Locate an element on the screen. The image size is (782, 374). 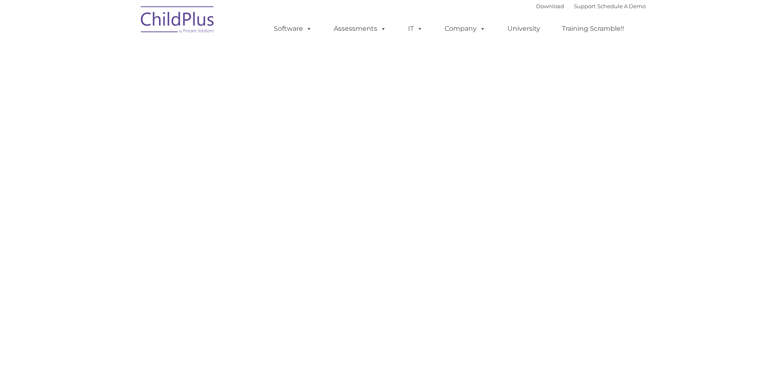
a: Schedule A Demo is located at coordinates (622, 6).